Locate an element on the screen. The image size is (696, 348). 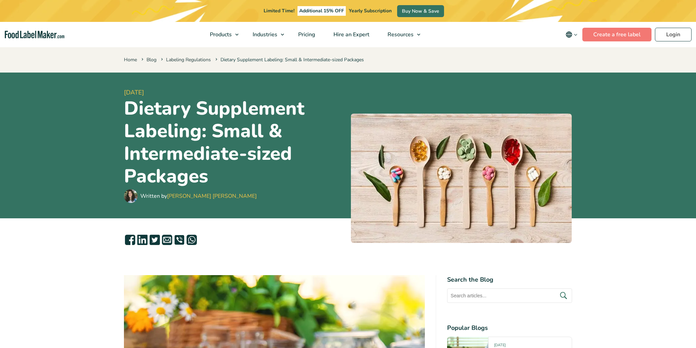
h4: Popular Blogs is located at coordinates (509, 328).